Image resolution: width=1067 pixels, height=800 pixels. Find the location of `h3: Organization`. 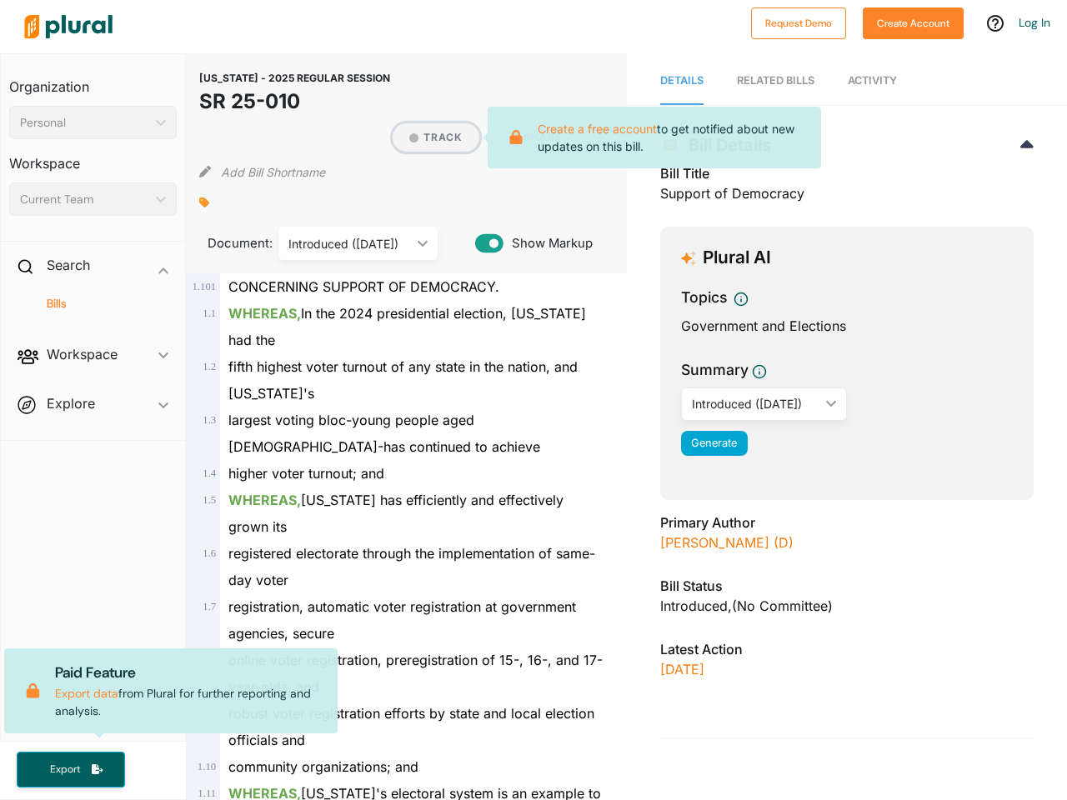

h3: Organization is located at coordinates (93, 81).